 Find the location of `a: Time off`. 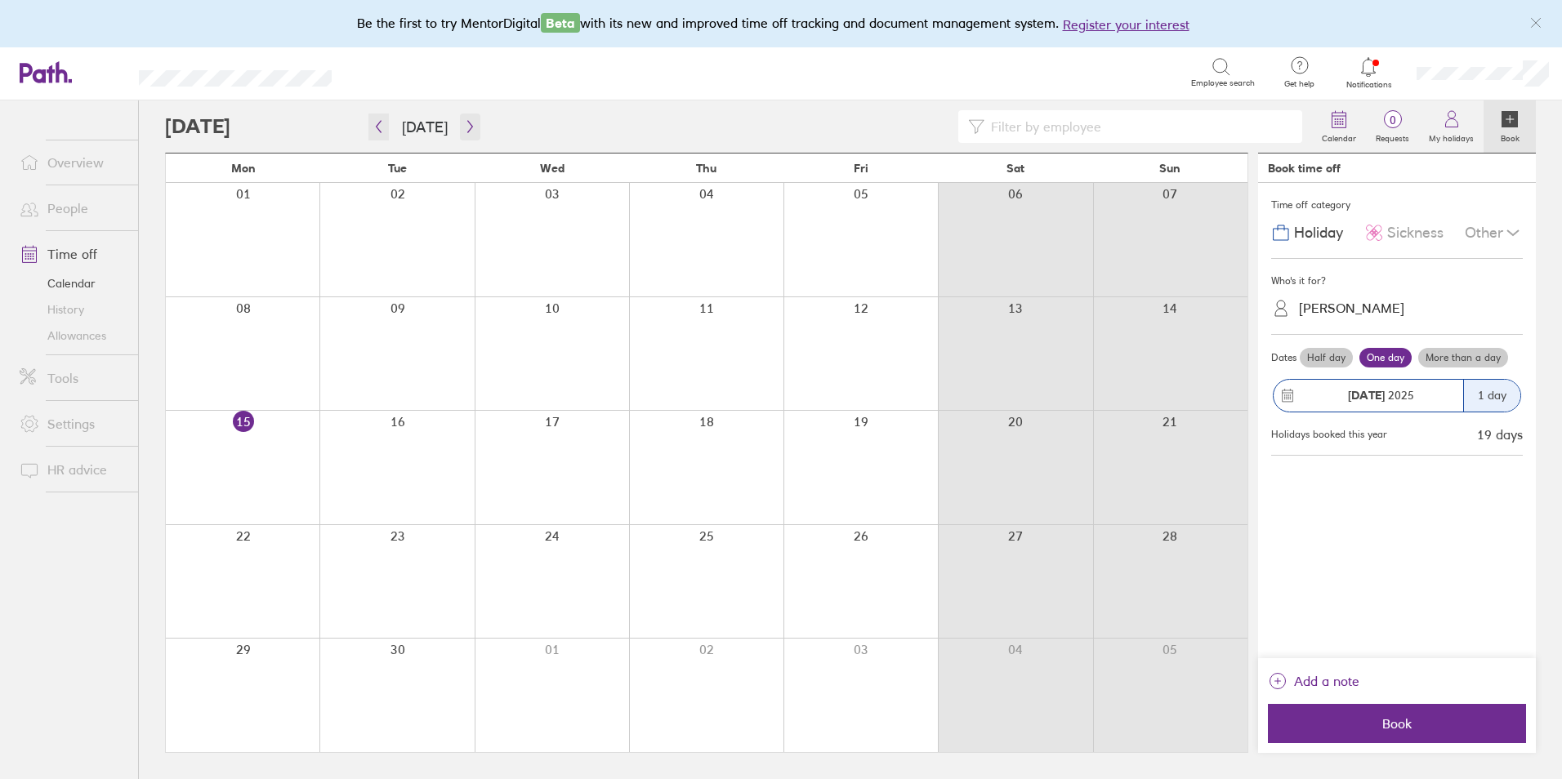

a: Time off is located at coordinates (72, 254).